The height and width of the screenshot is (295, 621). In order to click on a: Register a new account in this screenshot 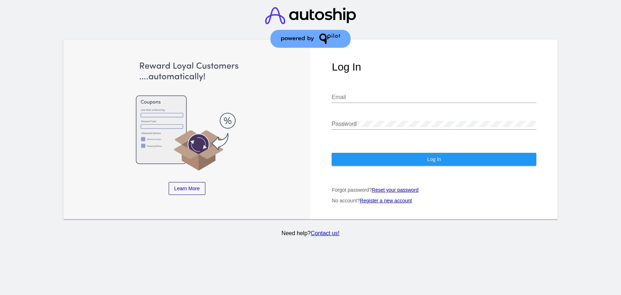, I will do `click(386, 200)`.